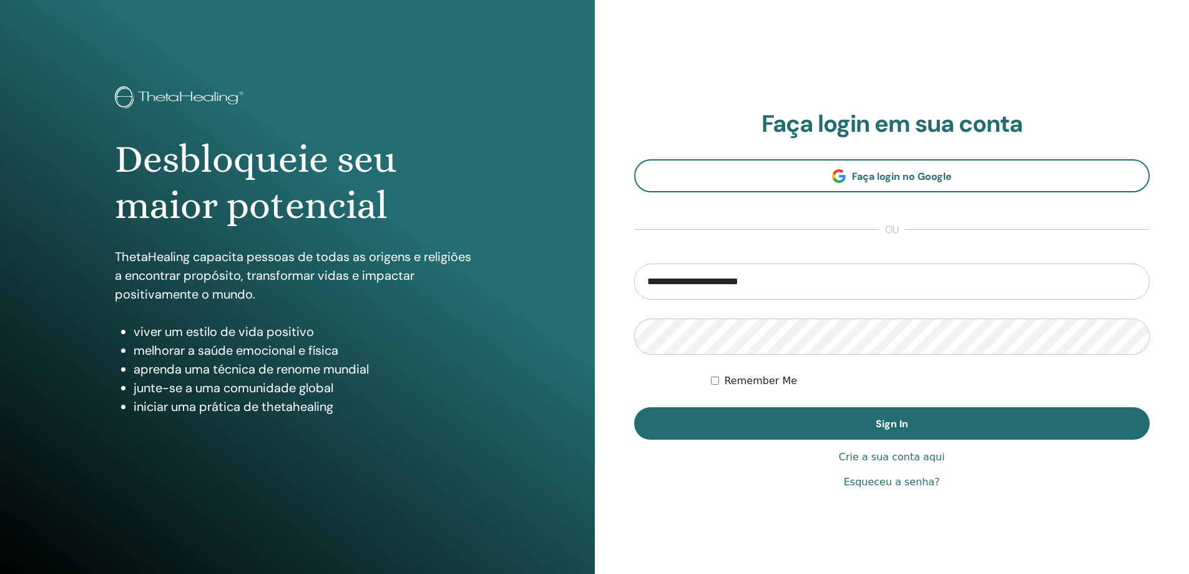 This screenshot has height=574, width=1189. I want to click on li: viver um estilo de vida positivo, so click(307, 332).